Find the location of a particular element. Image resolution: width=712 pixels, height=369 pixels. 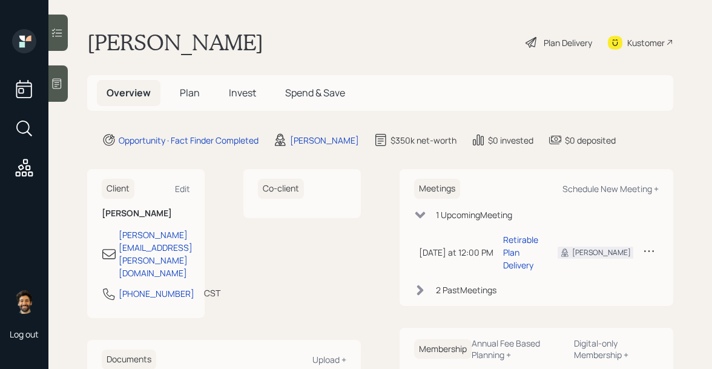

div: 1 Upcoming Meeting is located at coordinates (474, 214).